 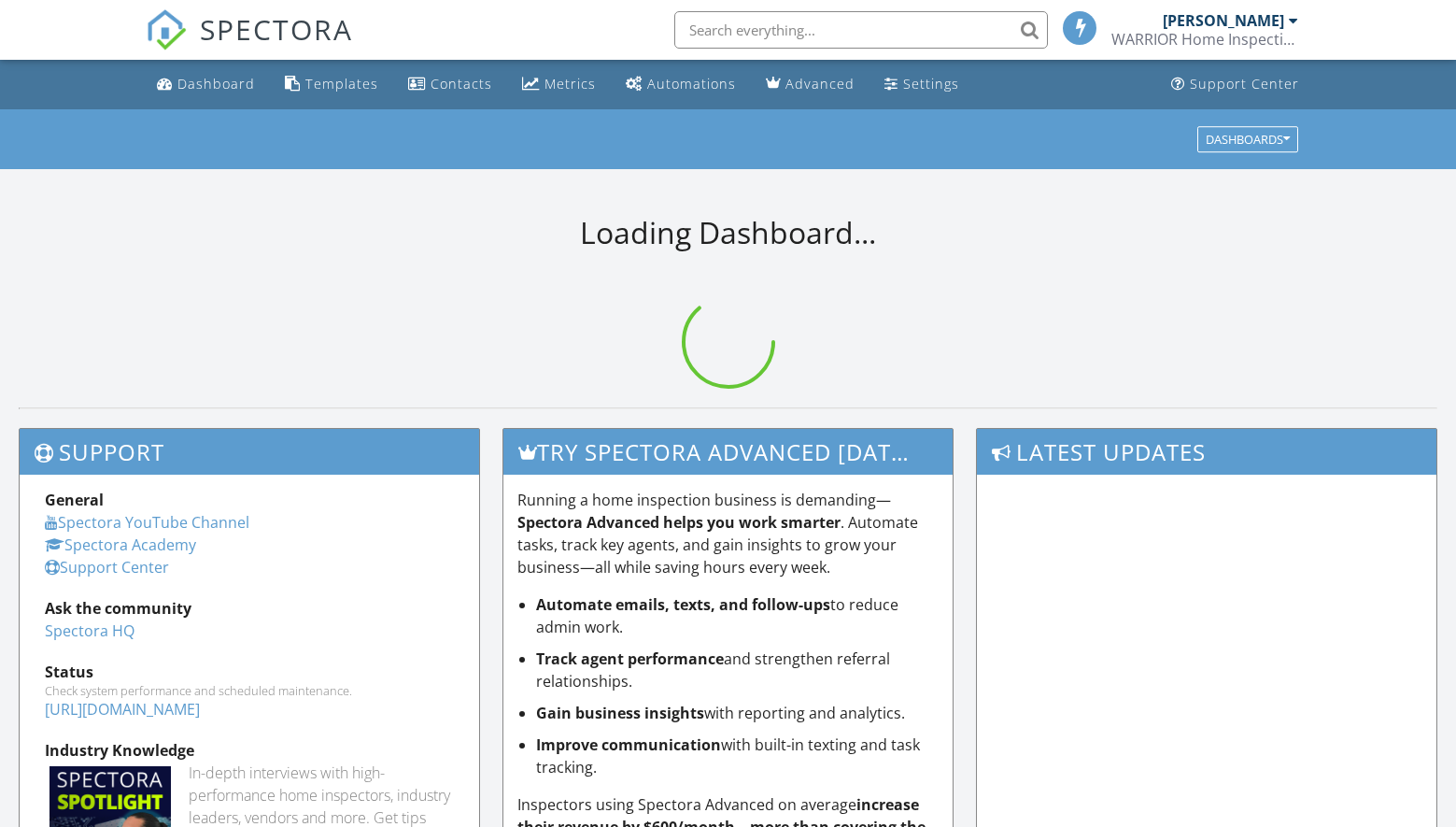 What do you see at coordinates (74, 500) in the screenshot?
I see `strong: General` at bounding box center [74, 500].